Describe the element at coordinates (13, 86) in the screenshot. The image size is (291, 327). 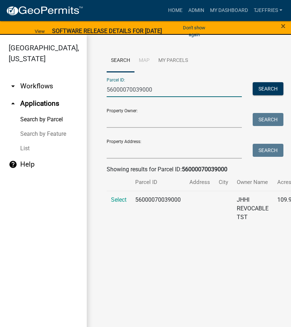
I see `i: arrow_drop_down` at that location.